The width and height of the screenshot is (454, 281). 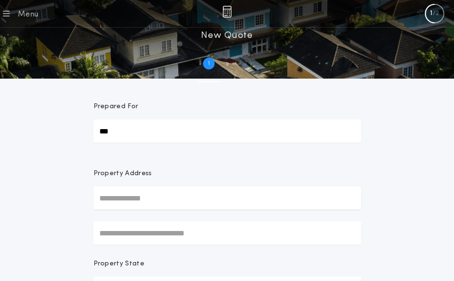 I want to click on div: Menu, so click(x=28, y=15).